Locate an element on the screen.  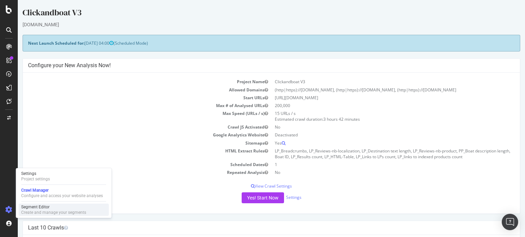
td: Start URLs is located at coordinates (132, 98).